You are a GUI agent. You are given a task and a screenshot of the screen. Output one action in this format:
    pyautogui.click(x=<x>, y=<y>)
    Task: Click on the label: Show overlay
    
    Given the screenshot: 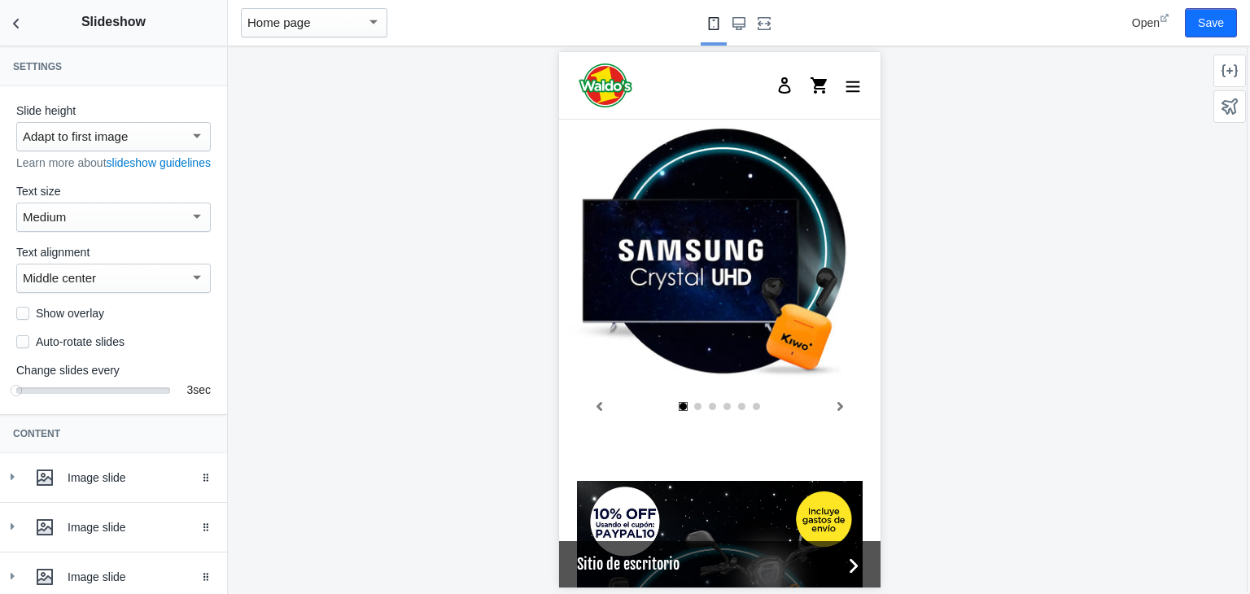 What is the action you would take?
    pyautogui.click(x=60, y=313)
    